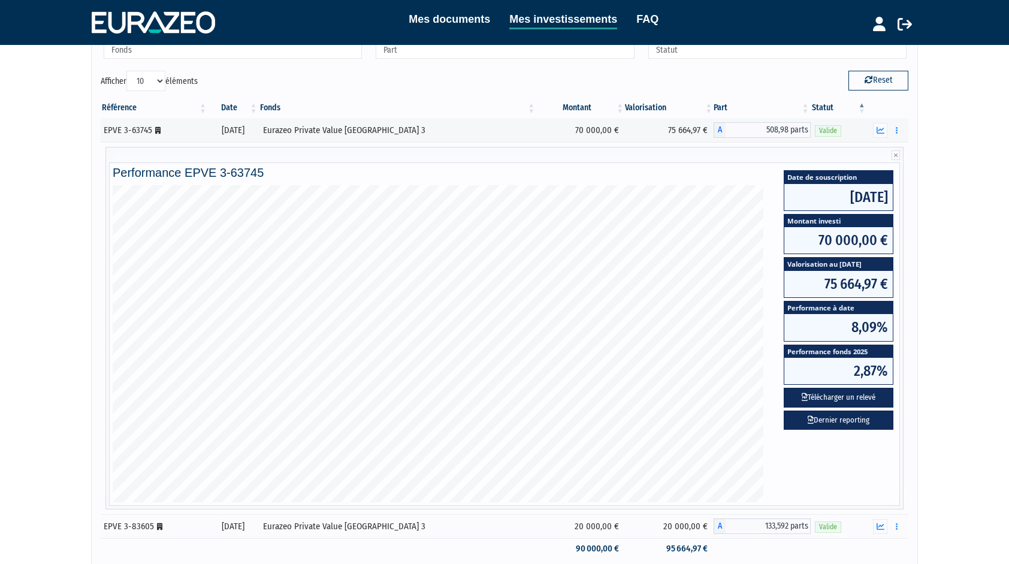 This screenshot has width=1009, height=564. Describe the element at coordinates (839, 371) in the screenshot. I see `span: 2,87%` at that location.